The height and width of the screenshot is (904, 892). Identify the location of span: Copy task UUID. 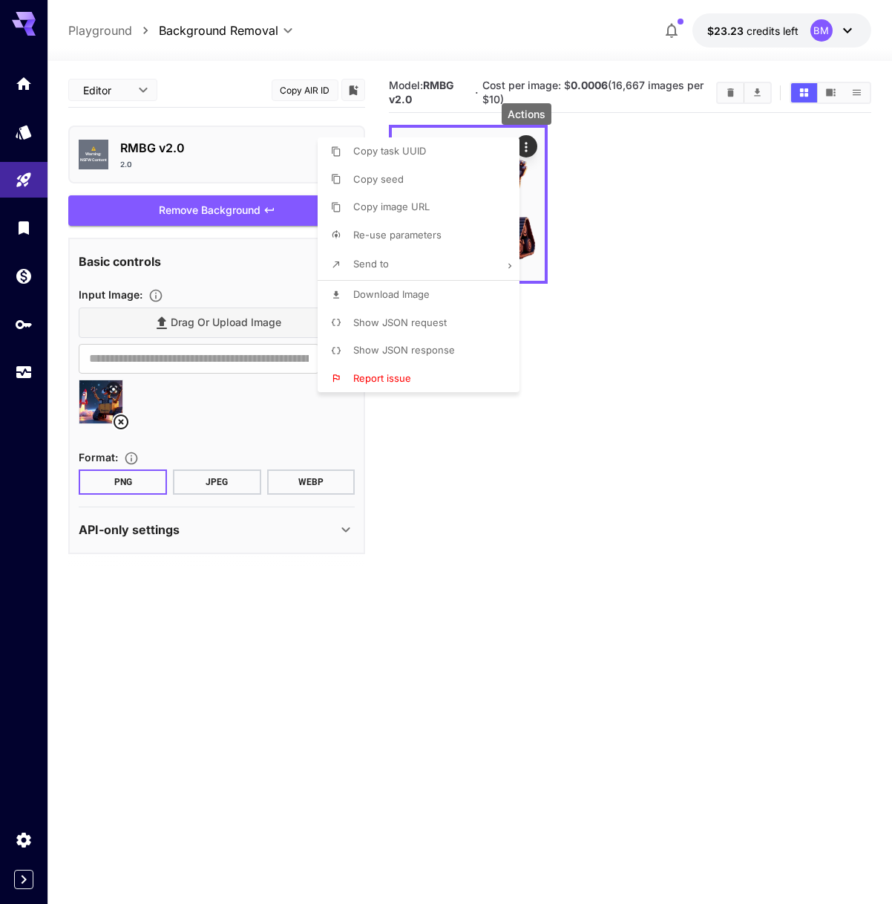
(390, 151).